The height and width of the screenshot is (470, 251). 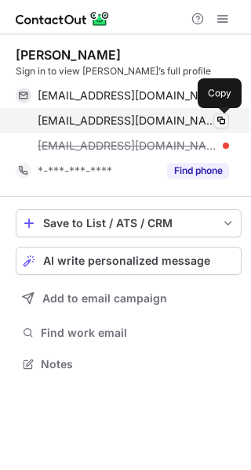 What do you see at coordinates (129, 299) in the screenshot?
I see `button: Add to email campaign` at bounding box center [129, 299].